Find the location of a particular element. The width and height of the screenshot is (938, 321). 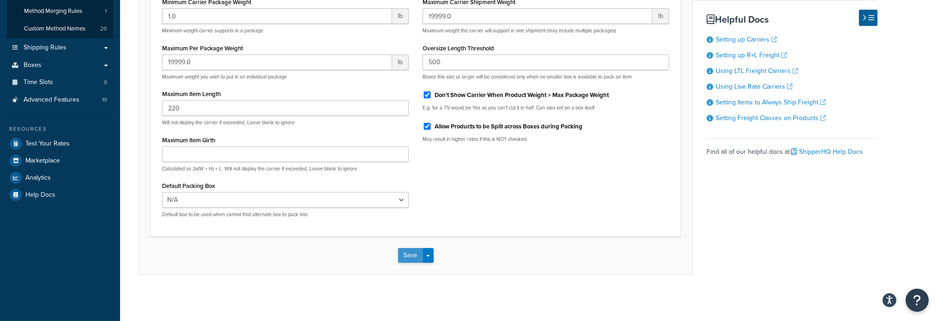

h3: Helpful Docs is located at coordinates (792, 19).